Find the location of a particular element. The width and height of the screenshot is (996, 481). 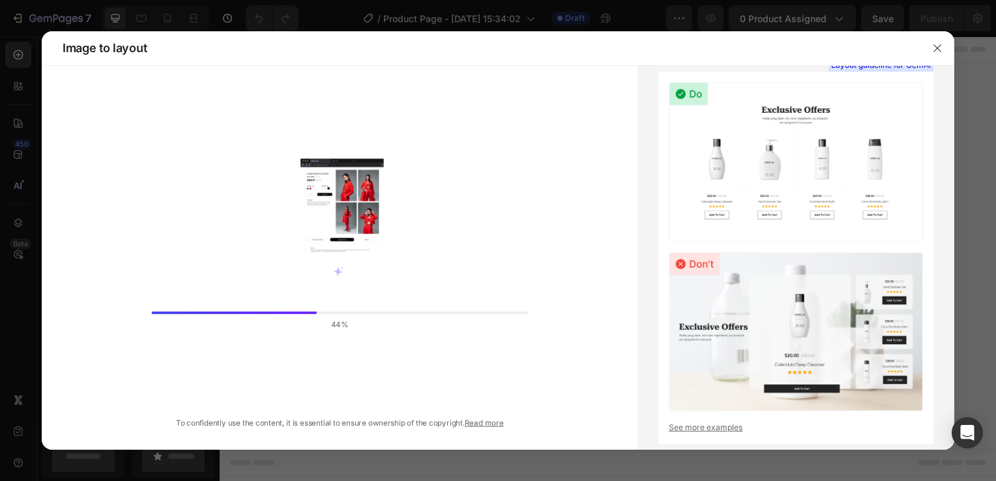

a: See more examples is located at coordinates (796, 427).